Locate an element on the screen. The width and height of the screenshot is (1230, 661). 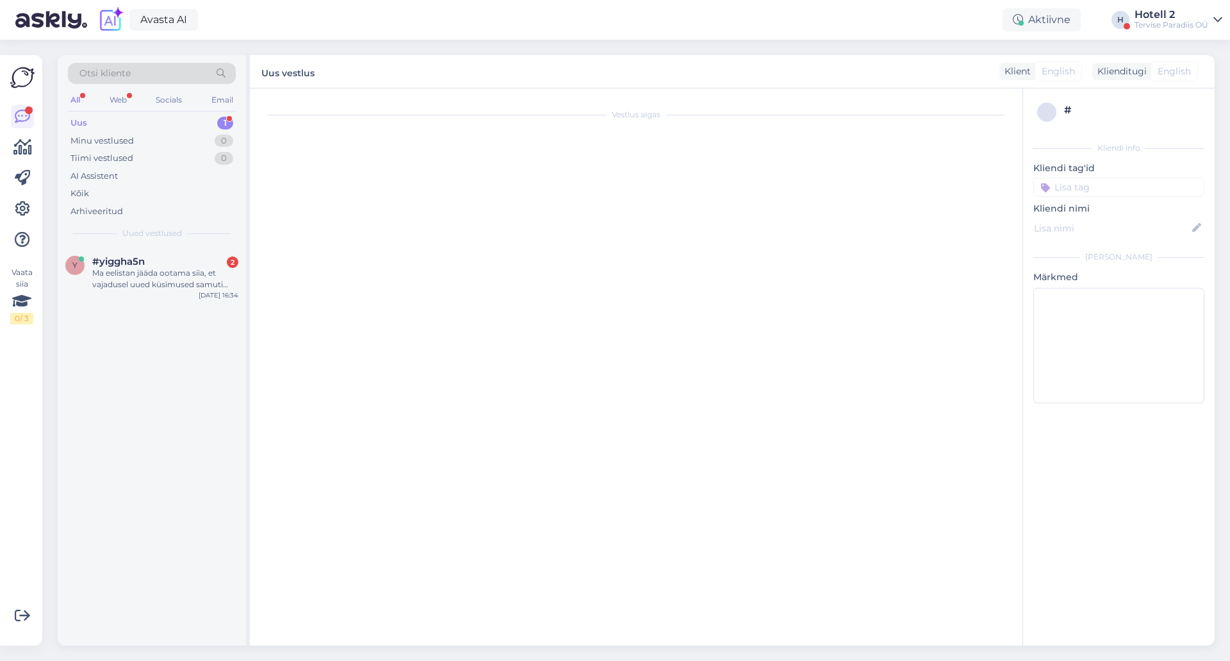
p: Märkmed is located at coordinates (1119, 277).